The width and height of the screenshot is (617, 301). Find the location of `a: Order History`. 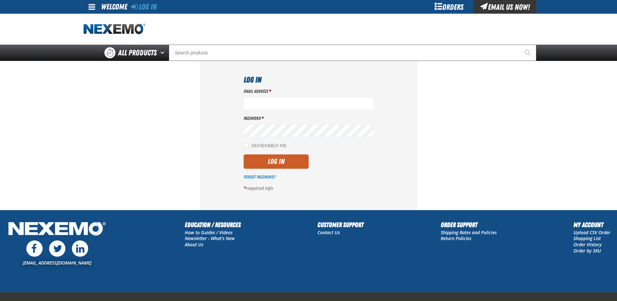

a: Order History is located at coordinates (588, 244).